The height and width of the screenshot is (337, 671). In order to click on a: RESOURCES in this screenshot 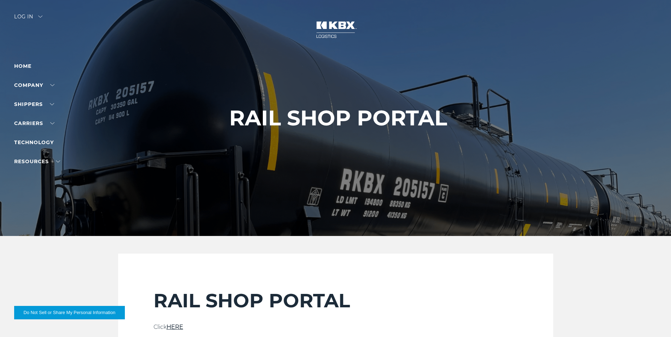, I will do `click(37, 162)`.